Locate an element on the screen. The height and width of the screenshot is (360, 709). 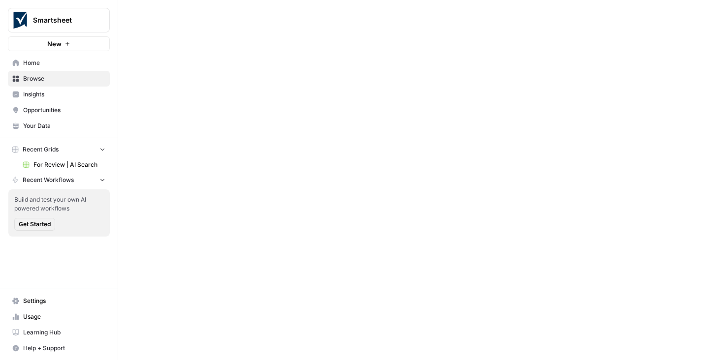
span: Recent Workflows is located at coordinates (48, 180).